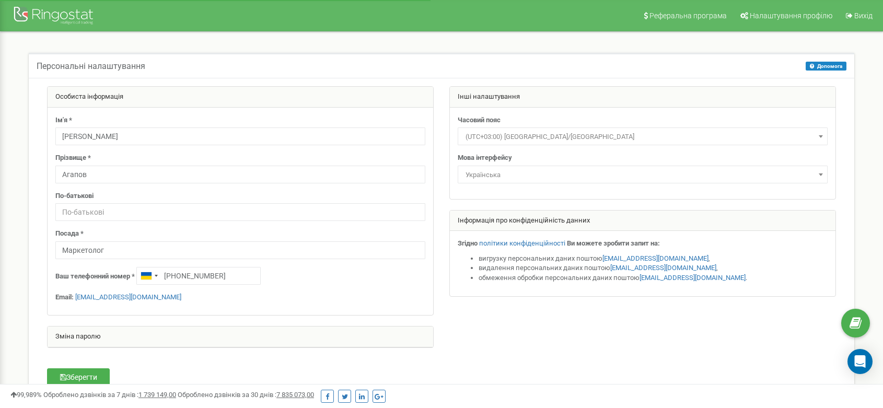 The image size is (883, 408). Describe the element at coordinates (864, 16) in the screenshot. I see `span: Вихід` at that location.